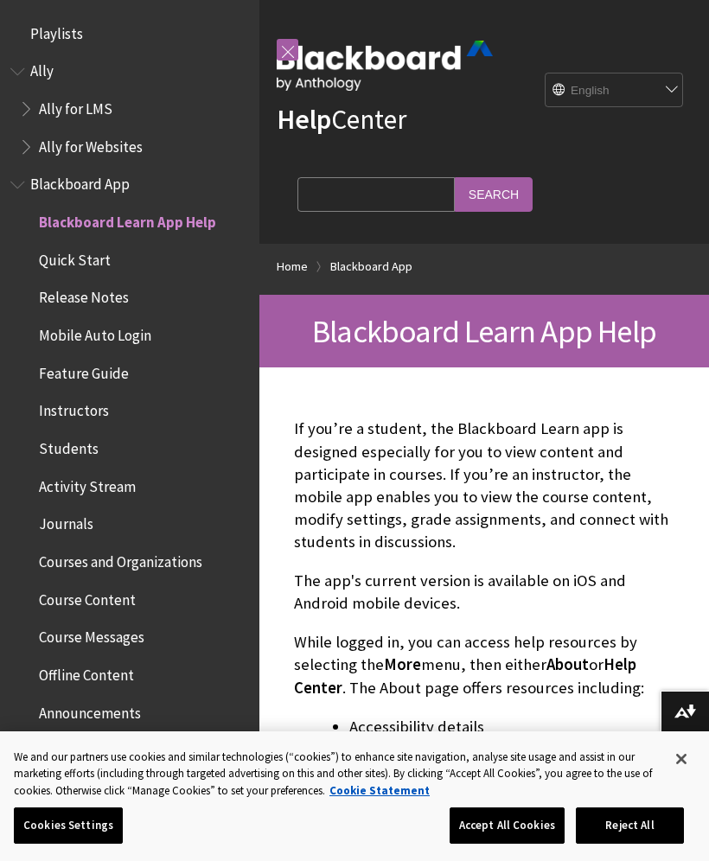 The height and width of the screenshot is (861, 709). What do you see at coordinates (80, 182) in the screenshot?
I see `span: Blackboard App` at bounding box center [80, 182].